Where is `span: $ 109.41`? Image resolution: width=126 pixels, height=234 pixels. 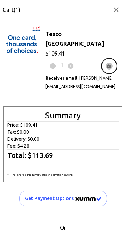 span: $ 109.41 is located at coordinates (29, 125).